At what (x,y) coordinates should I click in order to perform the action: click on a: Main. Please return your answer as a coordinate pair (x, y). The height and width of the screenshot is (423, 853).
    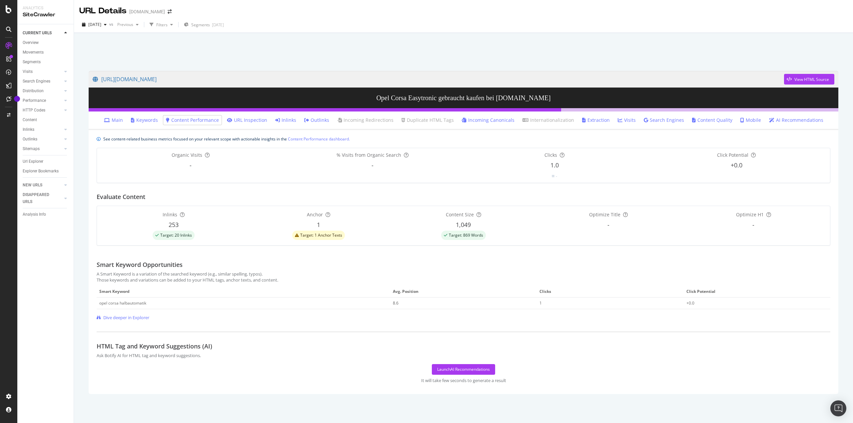
    Looking at the image, I should click on (113, 120).